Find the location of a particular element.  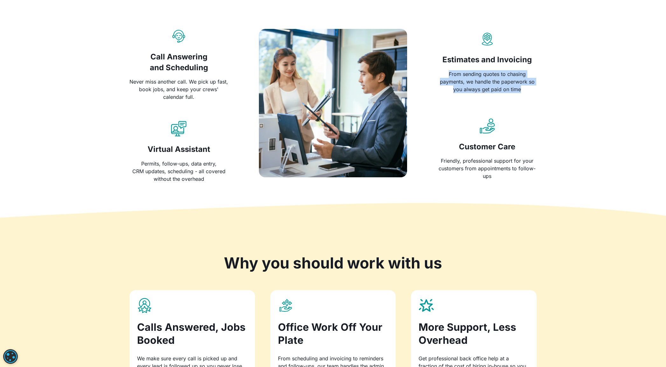

h3: Estimates and Invoicing is located at coordinates (487, 60).